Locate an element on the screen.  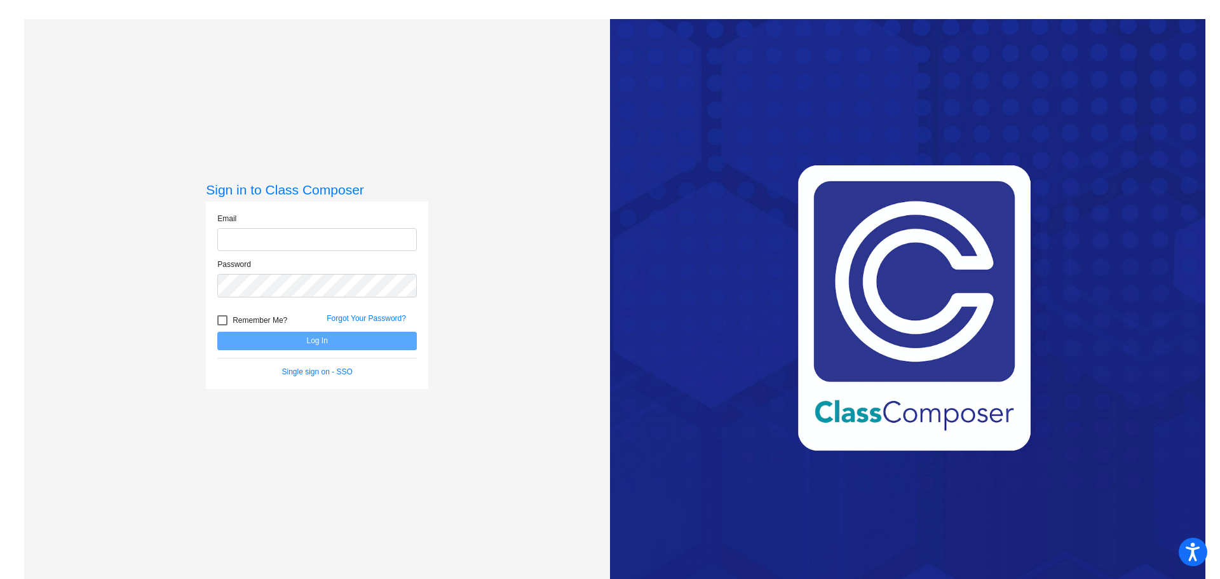
span: Remember Me? is located at coordinates (260, 320).